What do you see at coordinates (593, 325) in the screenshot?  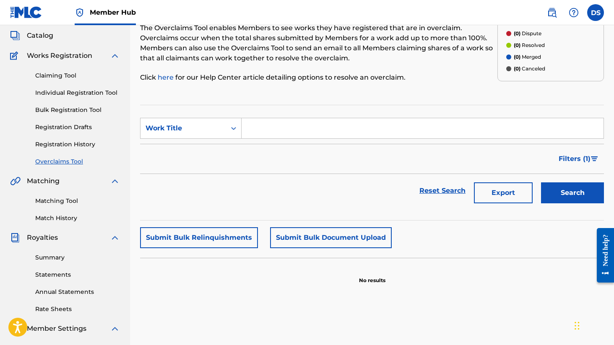 I see `div: Chat Widget` at bounding box center [593, 325].